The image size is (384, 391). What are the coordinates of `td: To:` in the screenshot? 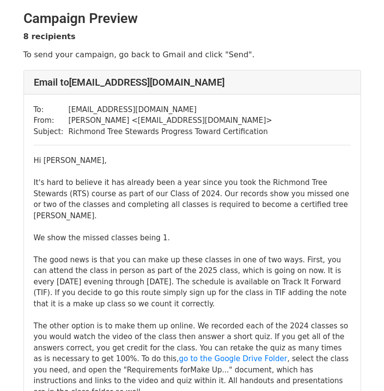 It's located at (51, 110).